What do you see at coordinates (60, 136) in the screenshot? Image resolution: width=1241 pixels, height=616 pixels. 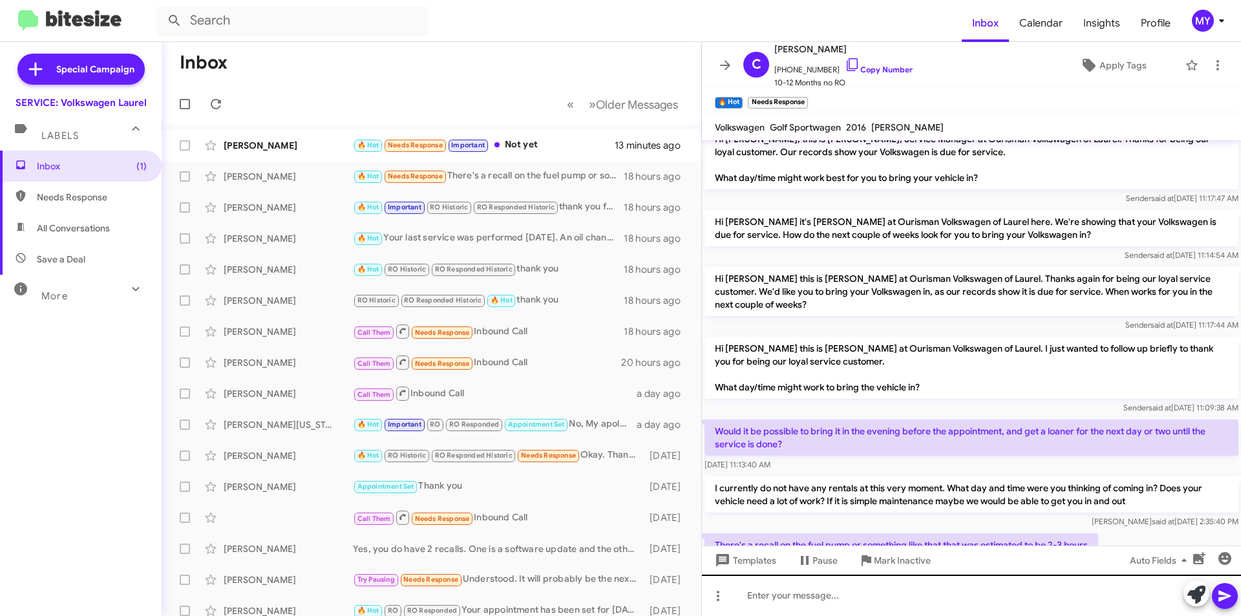 I see `span: Labels` at bounding box center [60, 136].